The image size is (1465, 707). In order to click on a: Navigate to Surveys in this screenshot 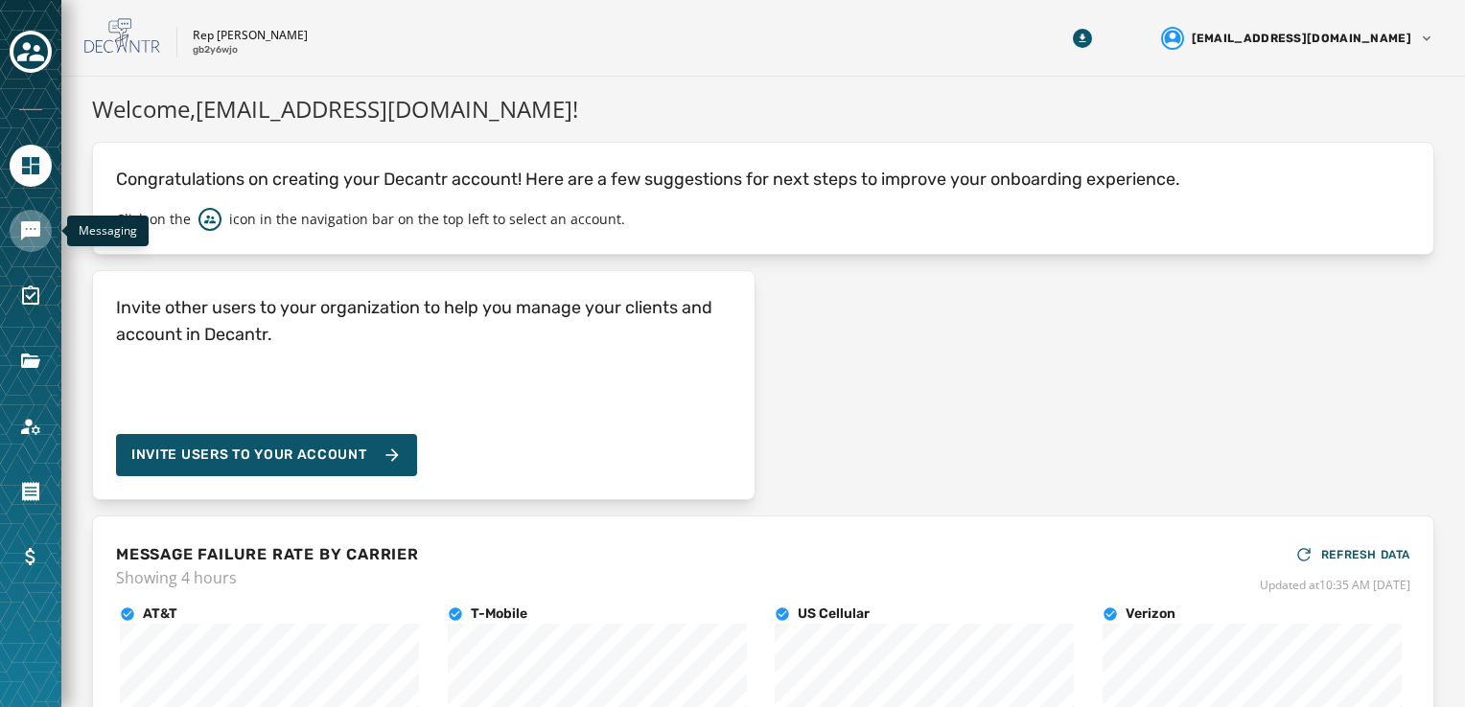, I will do `click(31, 296)`.